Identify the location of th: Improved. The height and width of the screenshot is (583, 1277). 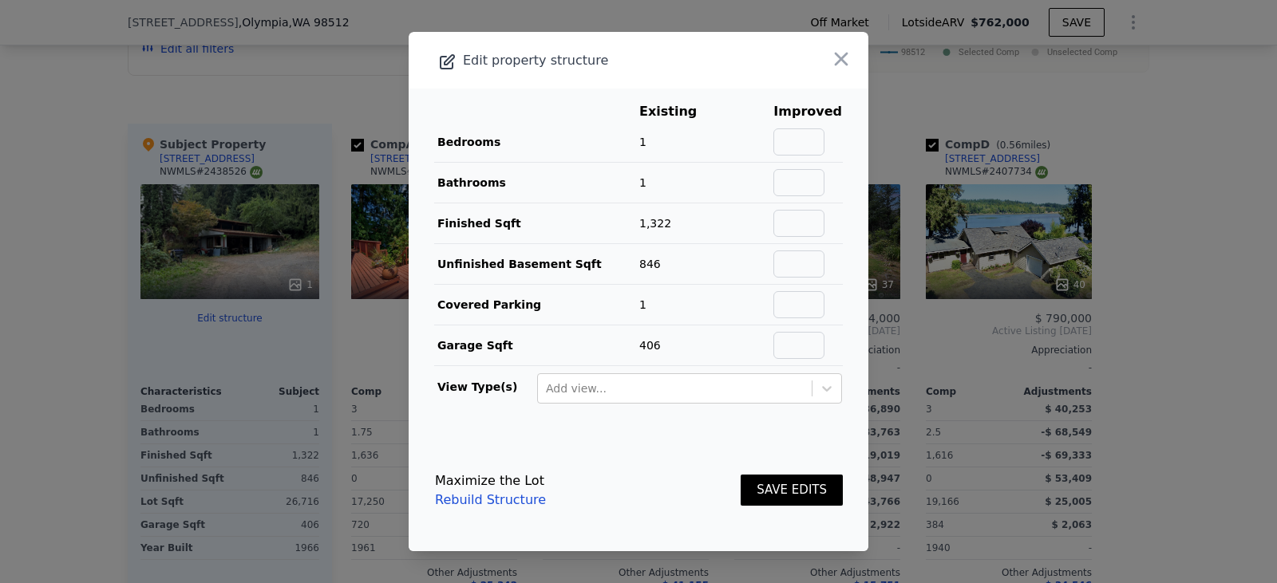
(807, 112).